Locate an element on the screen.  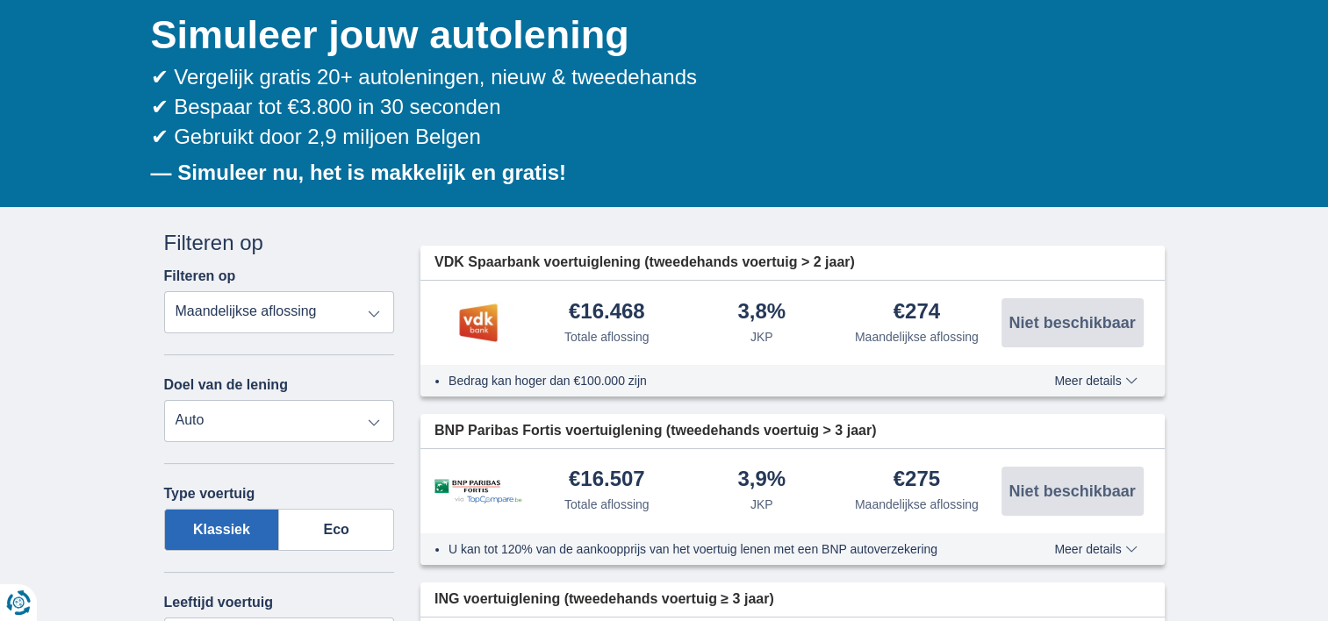
li: U kan tot 120% van de aankoopprijs van het voertuig lenen met een BNP autoverzekering is located at coordinates (719, 549).